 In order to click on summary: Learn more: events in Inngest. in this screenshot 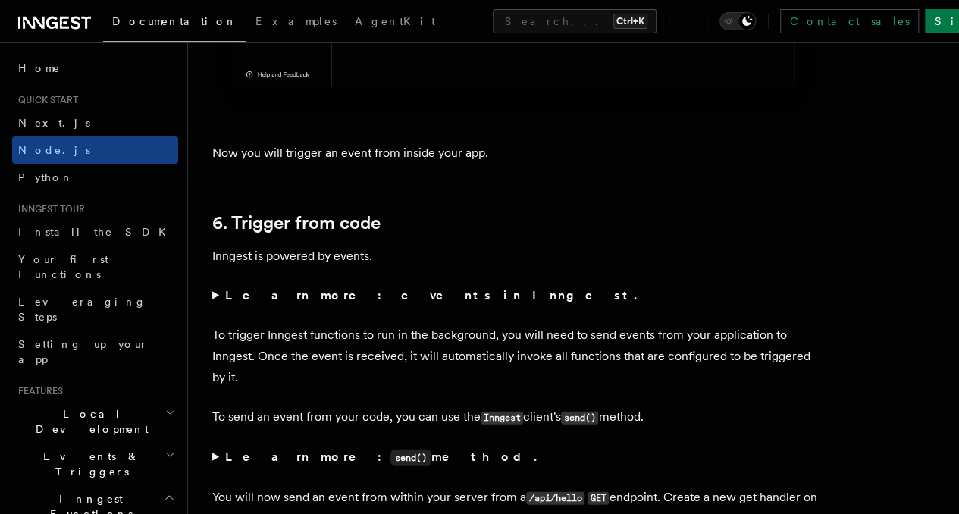, I will do `click(516, 296)`.